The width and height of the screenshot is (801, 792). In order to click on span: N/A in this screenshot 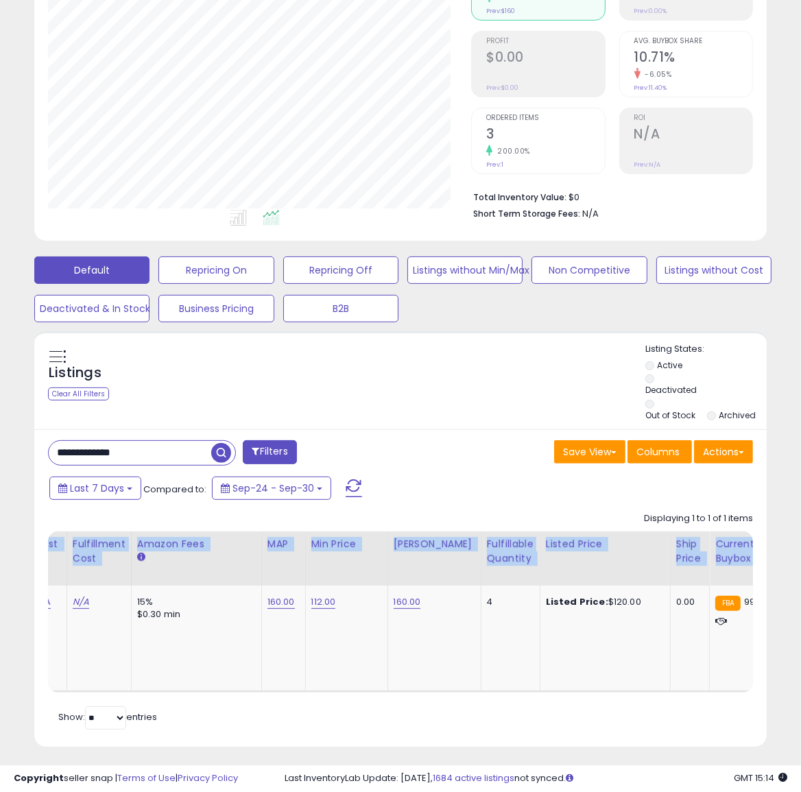, I will do `click(590, 213)`.